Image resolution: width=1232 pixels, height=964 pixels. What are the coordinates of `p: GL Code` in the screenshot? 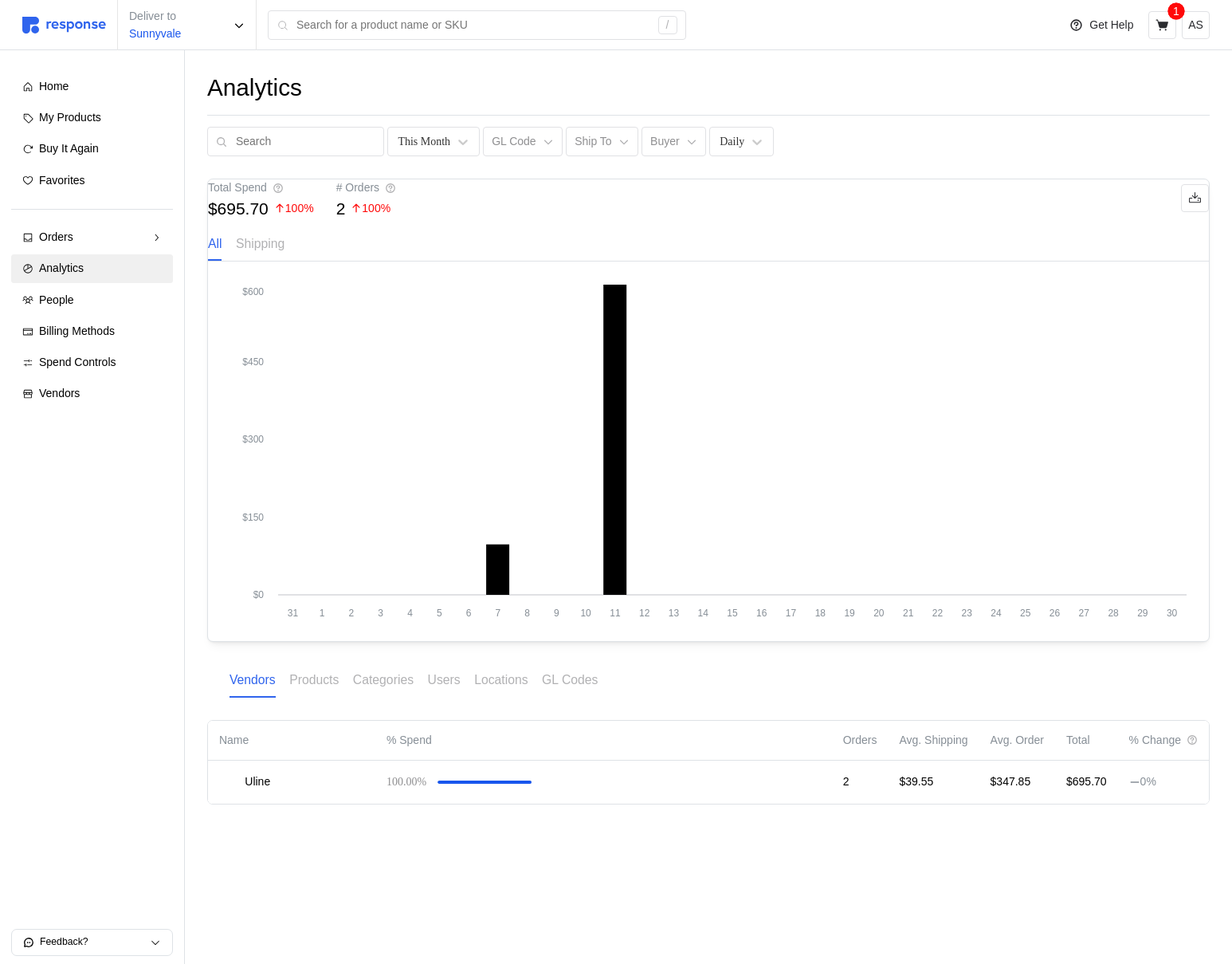 It's located at (514, 142).